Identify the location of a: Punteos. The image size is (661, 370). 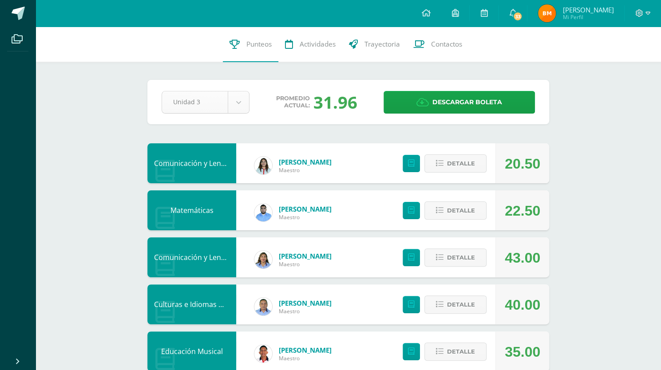
(250, 44).